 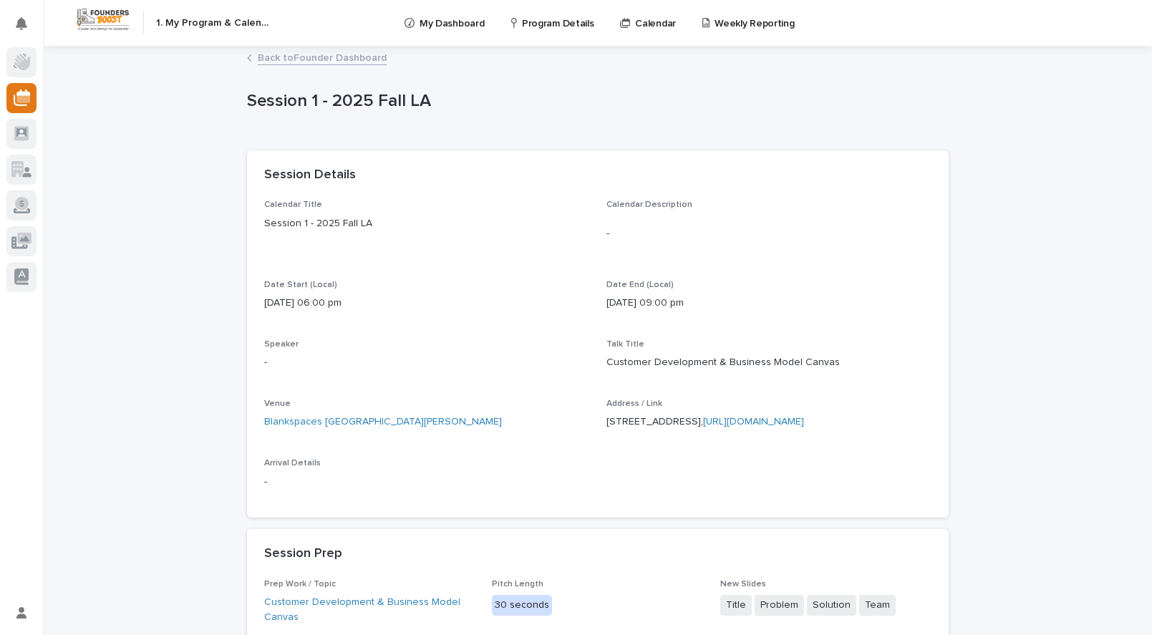 What do you see at coordinates (736, 605) in the screenshot?
I see `span: Title` at bounding box center [736, 605].